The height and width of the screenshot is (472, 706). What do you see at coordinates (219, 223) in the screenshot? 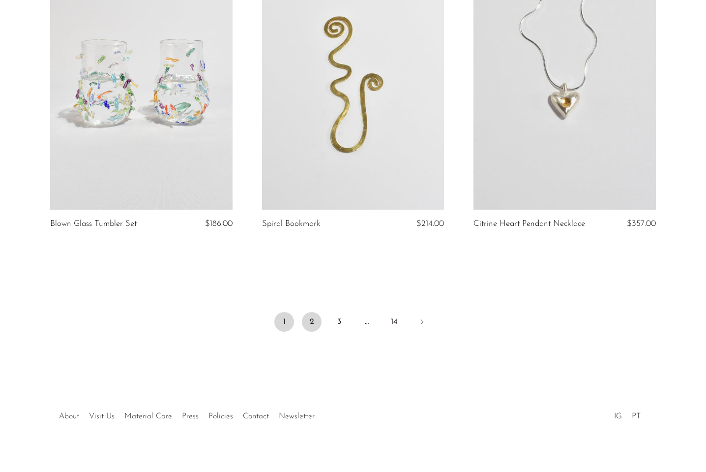
I see `span: $186.00` at bounding box center [219, 223].